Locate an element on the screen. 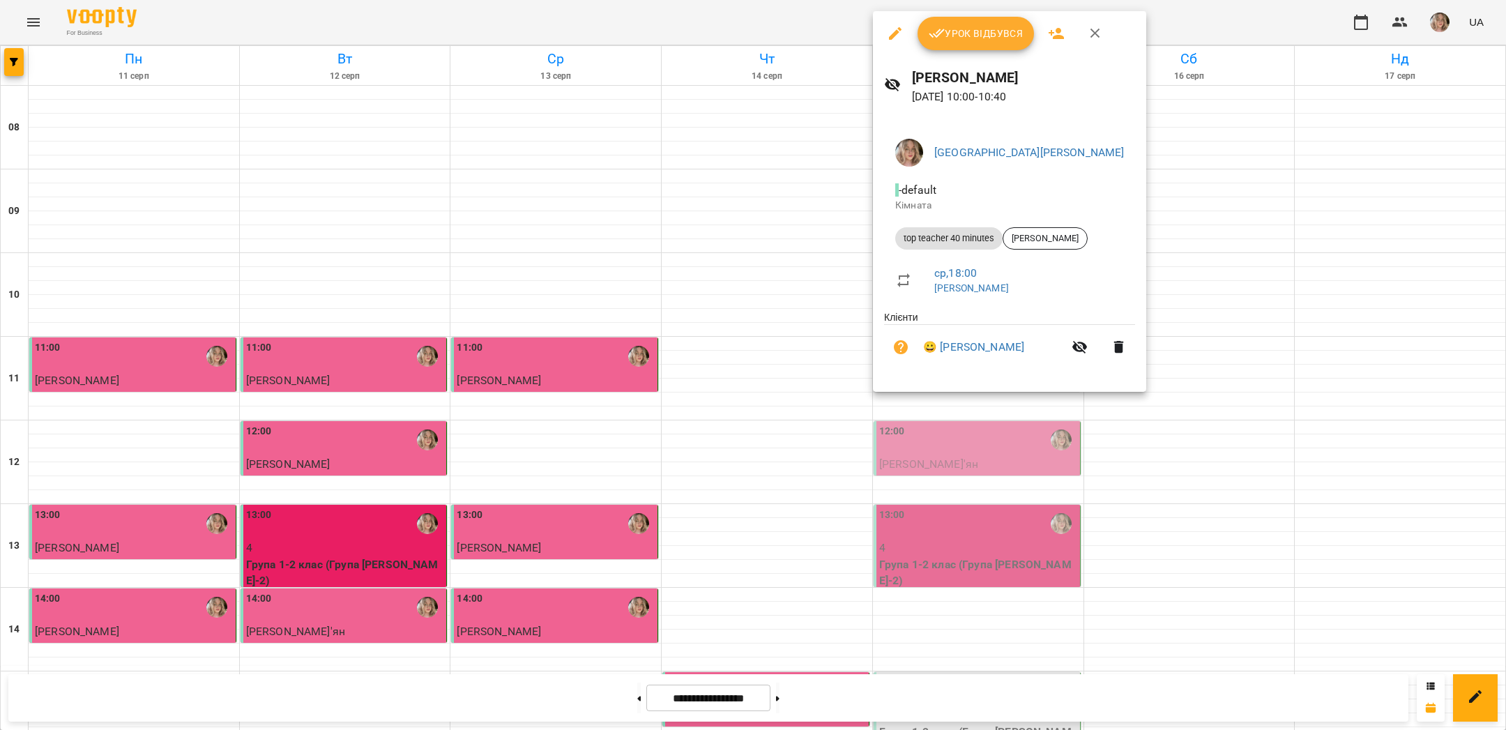 The image size is (1506, 730). ul: Клієнти is located at coordinates (1010, 342).